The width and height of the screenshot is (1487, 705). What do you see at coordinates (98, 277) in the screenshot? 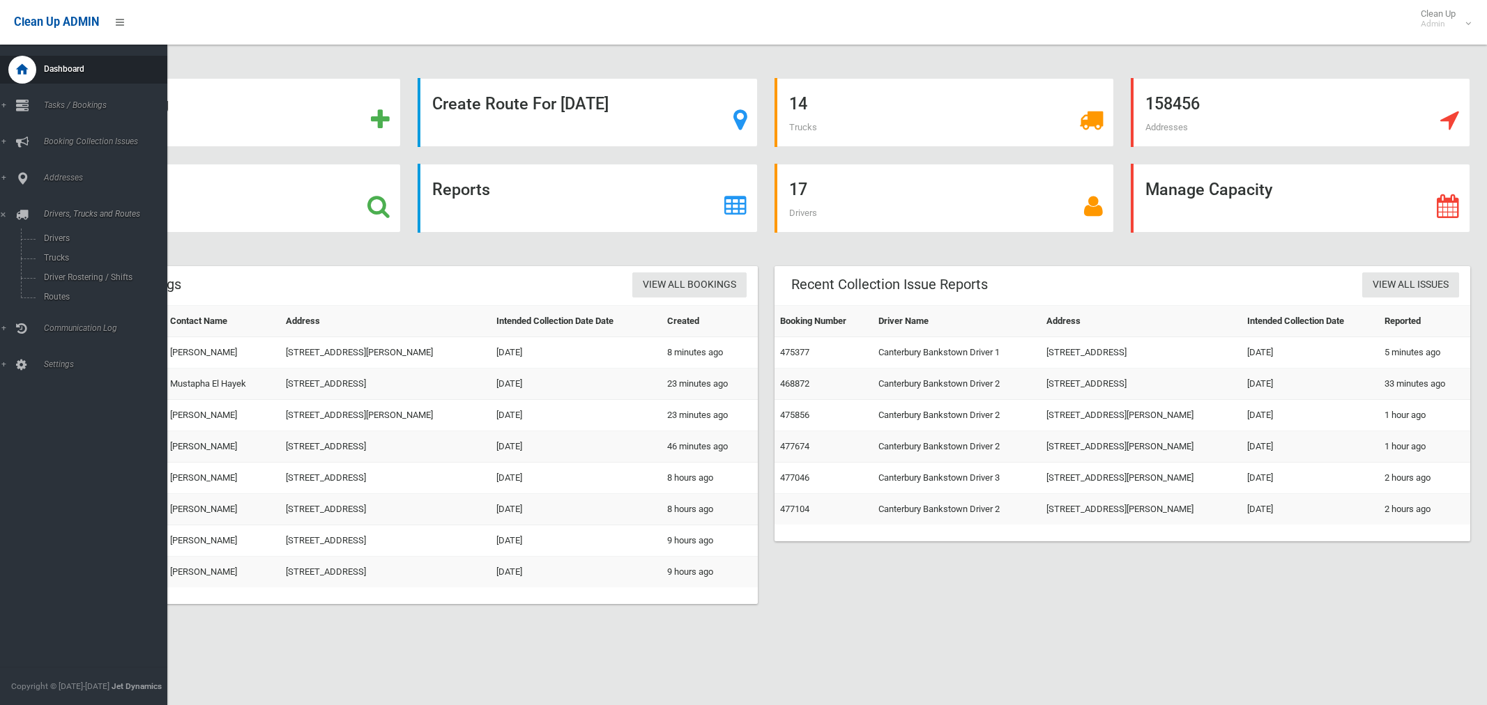
I see `span: Driver Rostering / Shifts` at bounding box center [98, 277].